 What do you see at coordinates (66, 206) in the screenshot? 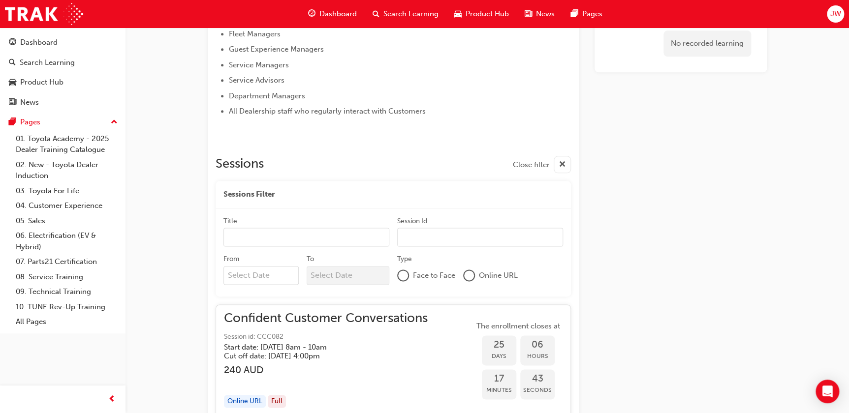
I see `a: 04. Customer Experience` at bounding box center [66, 206].